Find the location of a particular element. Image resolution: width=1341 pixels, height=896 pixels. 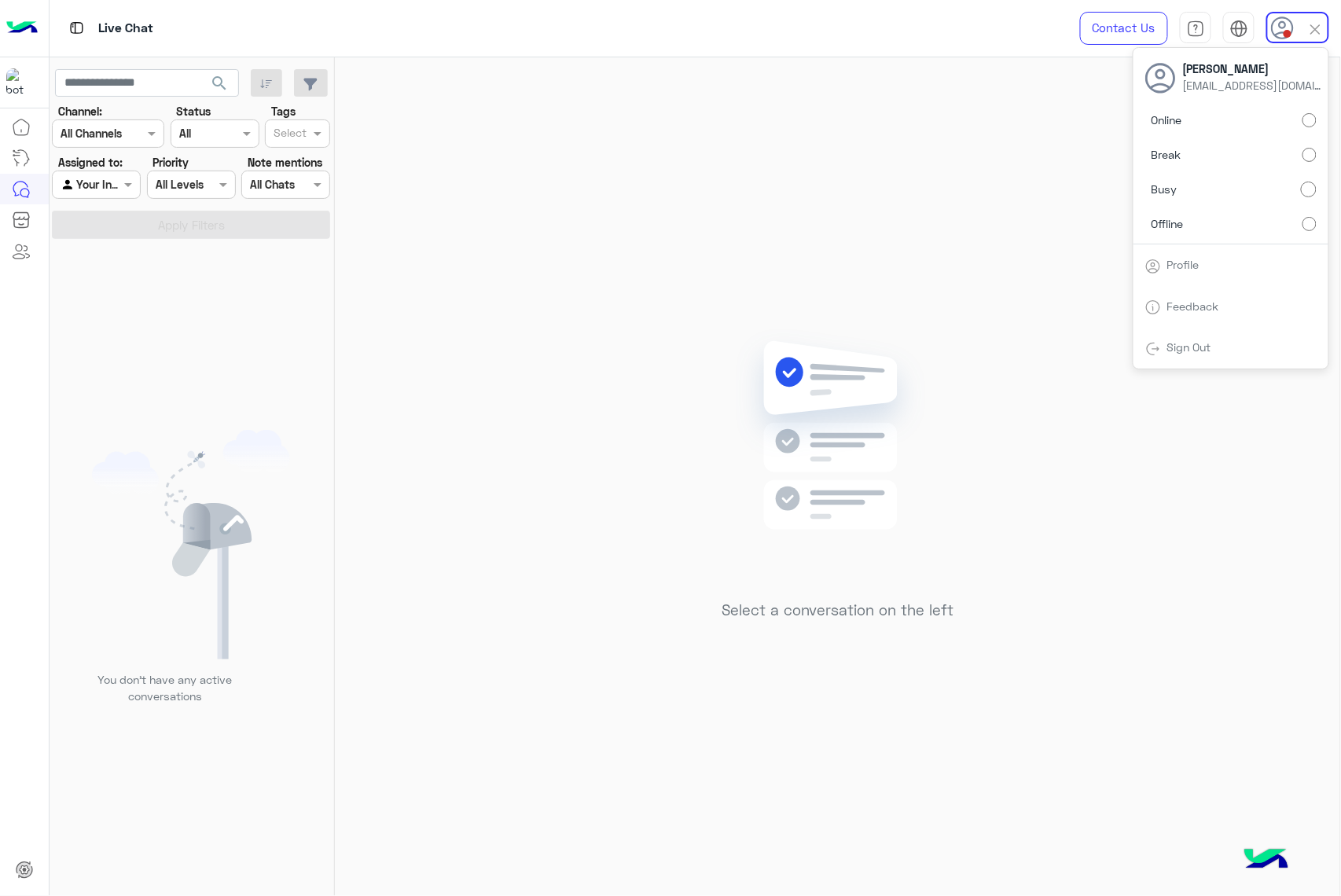

img: close is located at coordinates (1315, 29).